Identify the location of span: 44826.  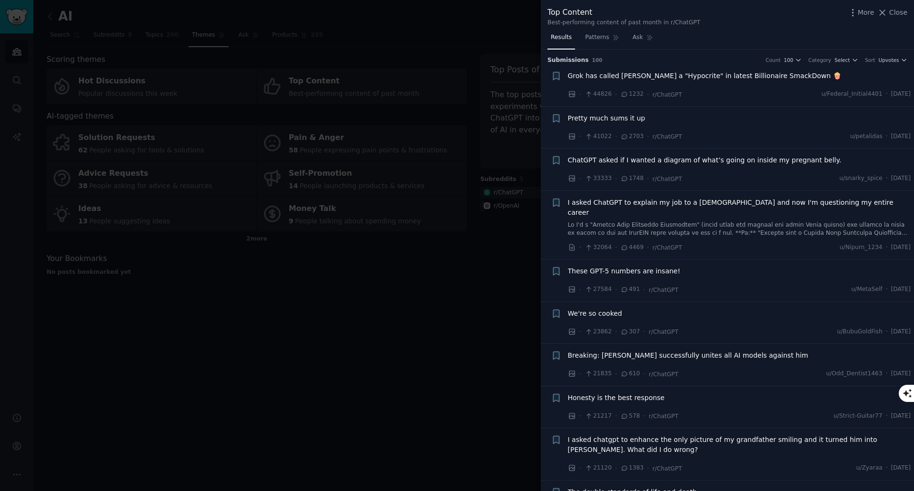
(598, 94).